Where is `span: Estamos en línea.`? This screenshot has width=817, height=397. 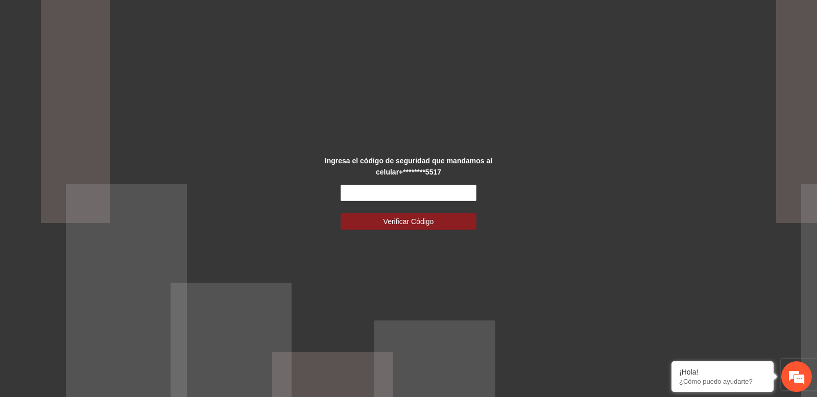
span: Estamos en línea. is located at coordinates (100, 188).